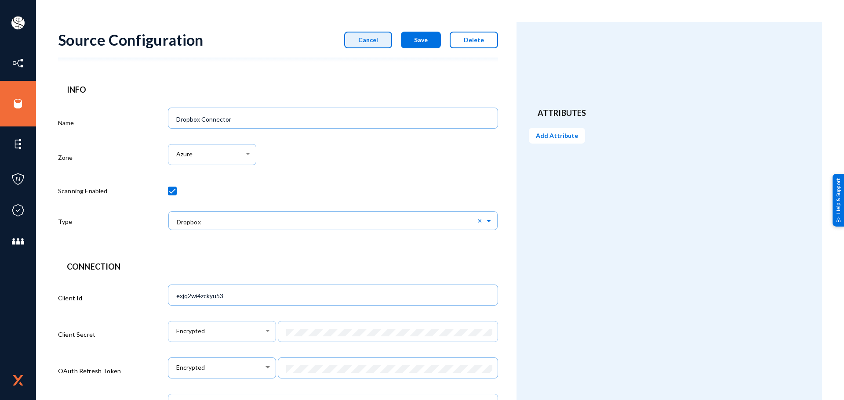 This screenshot has height=400, width=844. Describe the element at coordinates (131, 40) in the screenshot. I see `div: Source Configuration` at that location.